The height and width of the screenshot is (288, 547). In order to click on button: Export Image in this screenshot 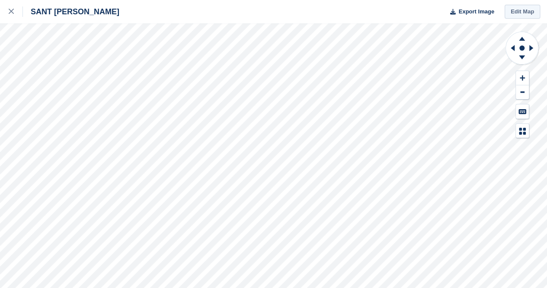, I will do `click(470, 12)`.